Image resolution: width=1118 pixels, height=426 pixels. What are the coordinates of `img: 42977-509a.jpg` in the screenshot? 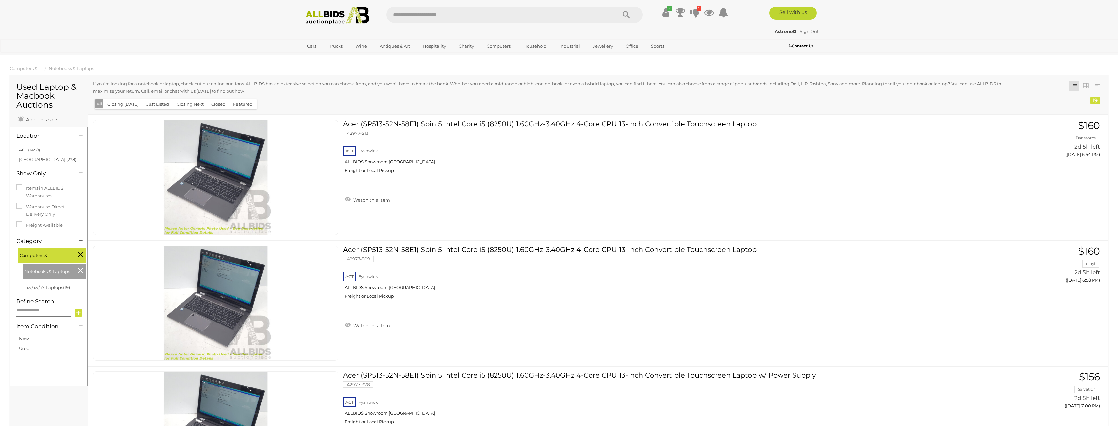 It's located at (216, 303).